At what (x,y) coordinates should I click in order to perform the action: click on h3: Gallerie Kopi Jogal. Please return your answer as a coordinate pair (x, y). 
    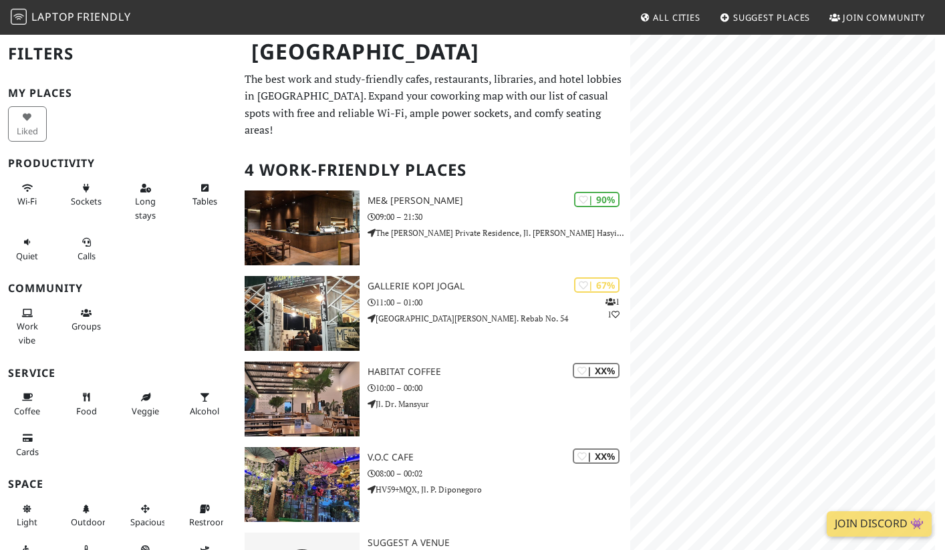
    Looking at the image, I should click on (499, 286).